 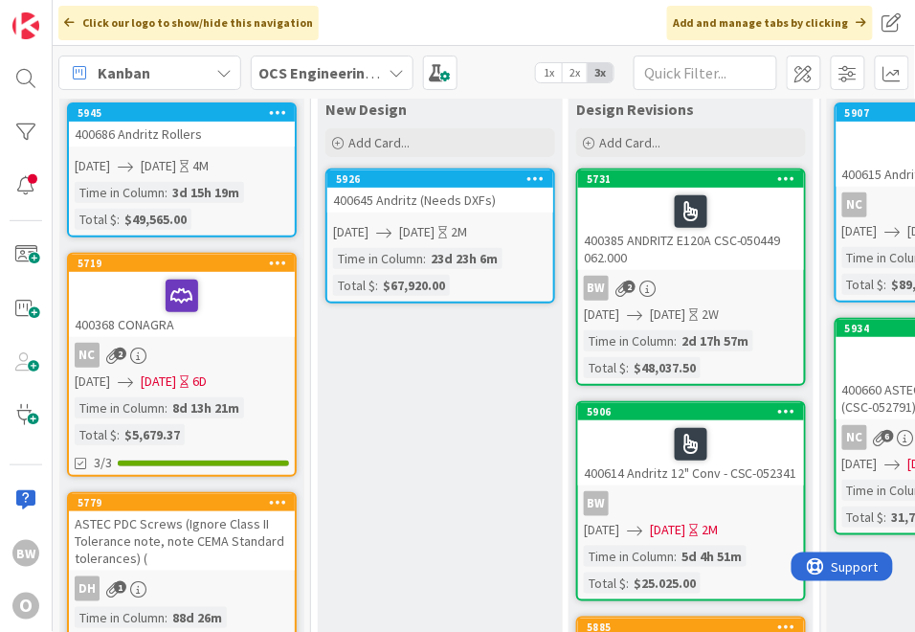 I want to click on b: OCS Engineering Department, so click(x=361, y=73).